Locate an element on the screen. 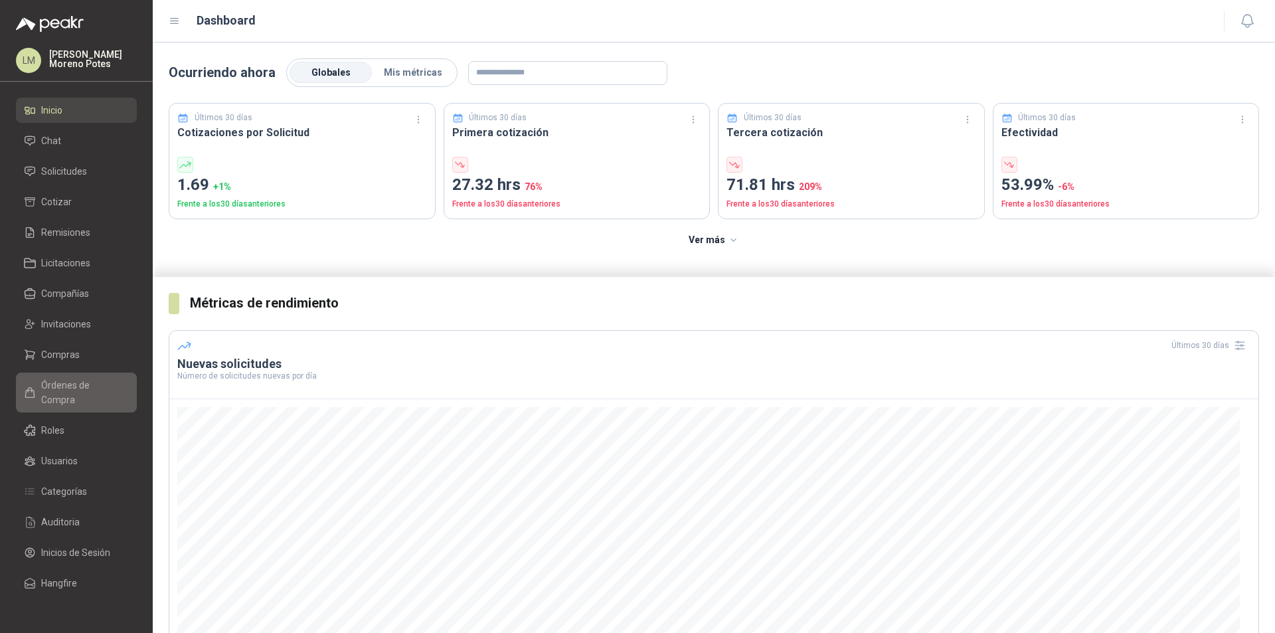 The width and height of the screenshot is (1275, 633). a: Compras is located at coordinates (76, 355).